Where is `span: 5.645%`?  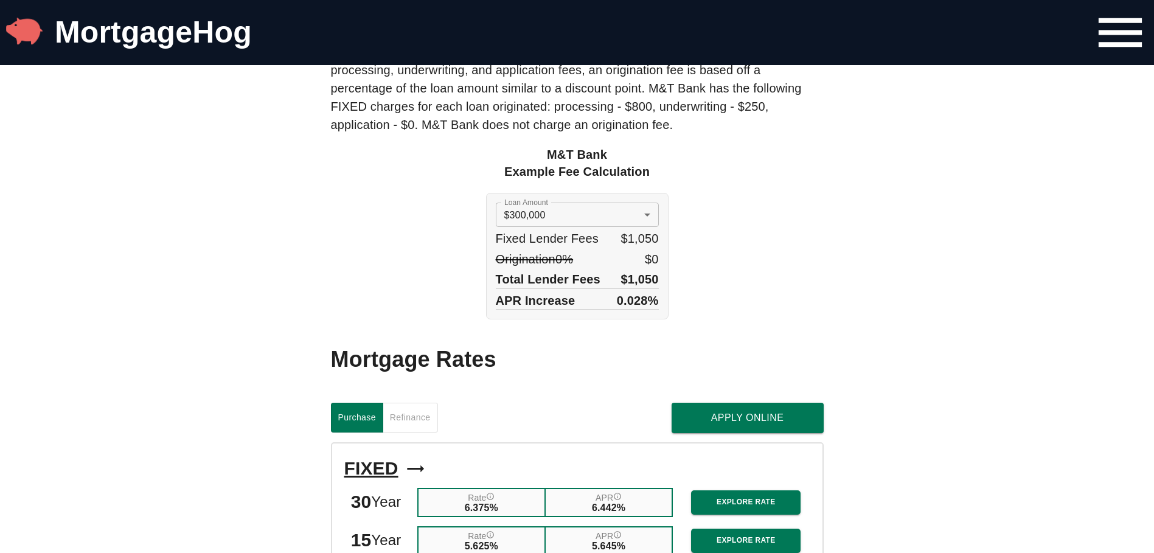
span: 5.645% is located at coordinates (608, 546).